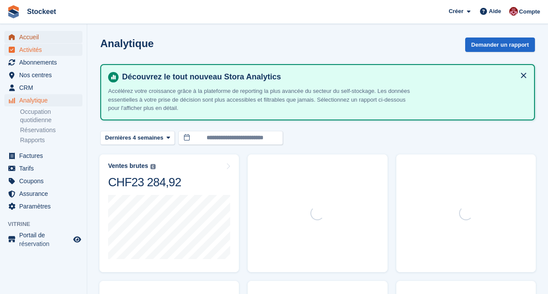 This screenshot has width=548, height=294. Describe the element at coordinates (51, 130) in the screenshot. I see `a: Réservations` at that location.